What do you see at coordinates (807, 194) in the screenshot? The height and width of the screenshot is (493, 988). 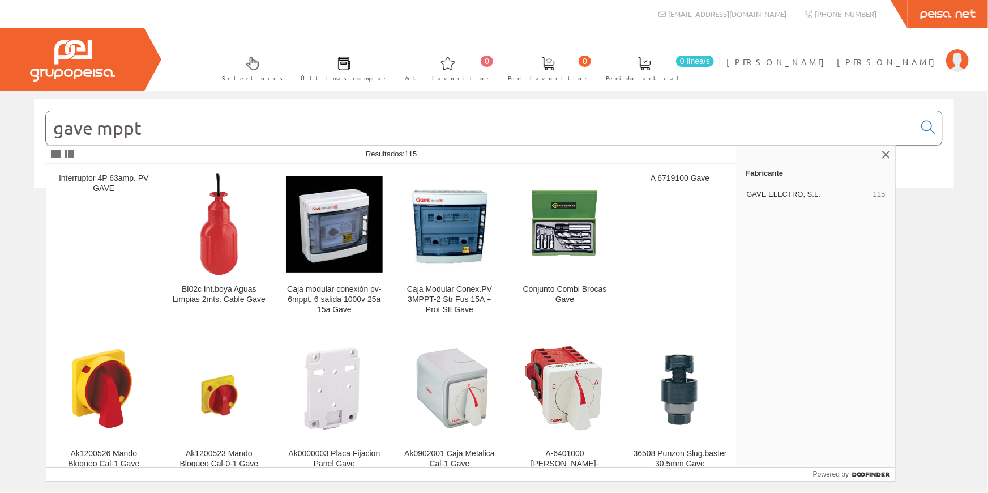 I see `span: GAVE ELECTRO, S.L.` at bounding box center [807, 194].